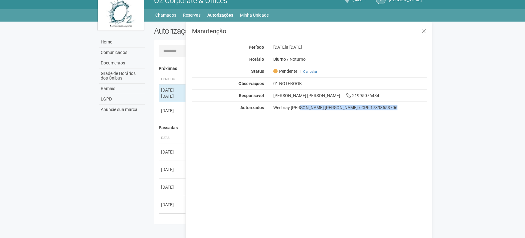 The width and height of the screenshot is (525, 238). What do you see at coordinates (256, 47) in the screenshot?
I see `strong: Período` at bounding box center [256, 47].